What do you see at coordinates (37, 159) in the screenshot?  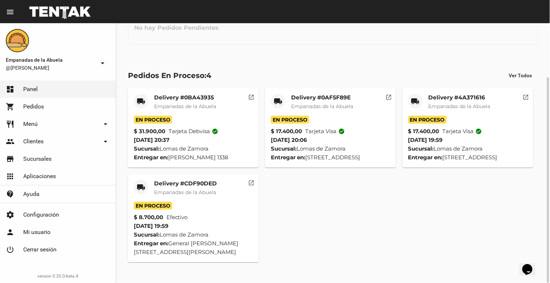 I see `span: Sucursales` at bounding box center [37, 159].